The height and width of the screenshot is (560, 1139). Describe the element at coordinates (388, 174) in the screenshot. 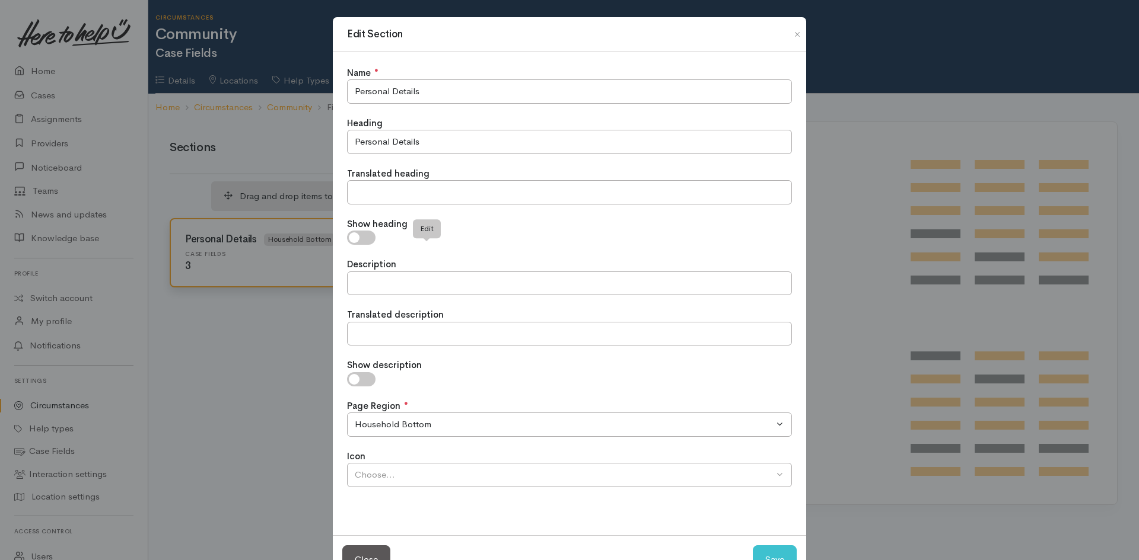

I see `label: Translated heading` at that location.